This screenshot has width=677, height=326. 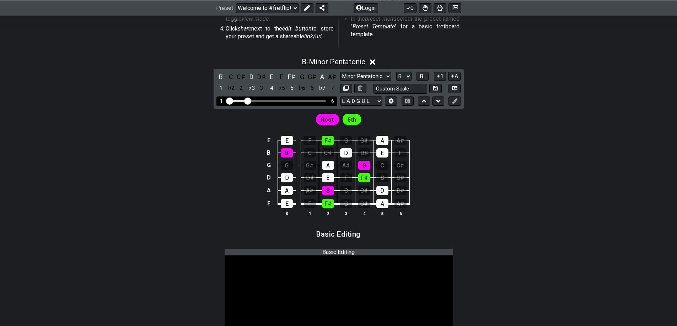 I want to click on em: preset menu, so click(x=380, y=18).